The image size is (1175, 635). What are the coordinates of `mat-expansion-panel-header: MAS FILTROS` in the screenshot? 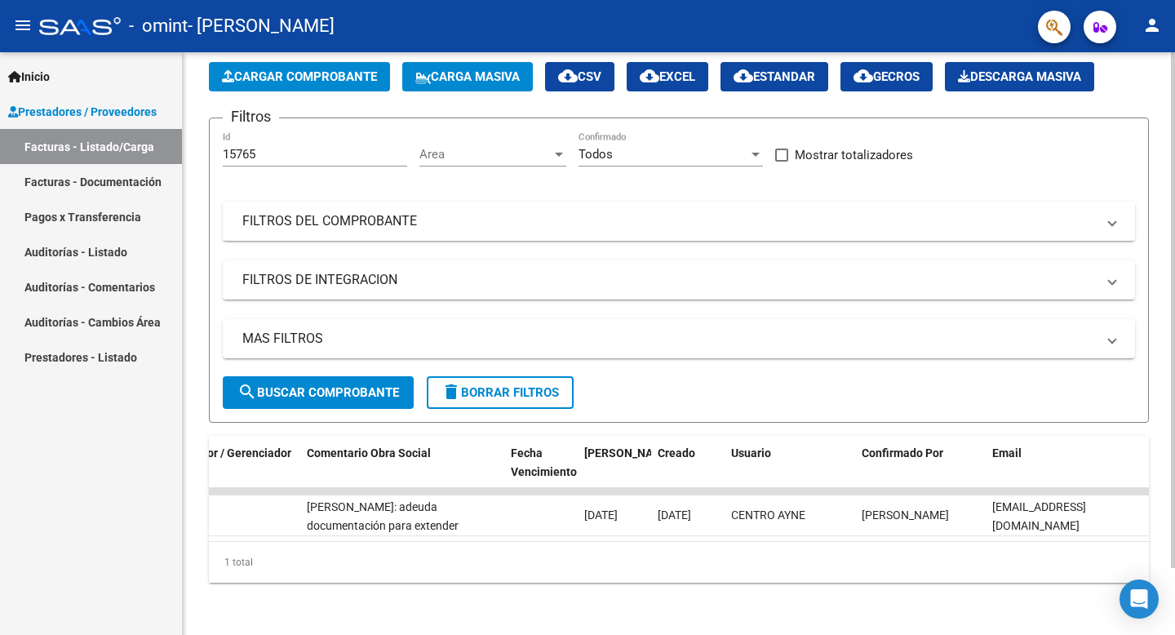 It's located at (679, 339).